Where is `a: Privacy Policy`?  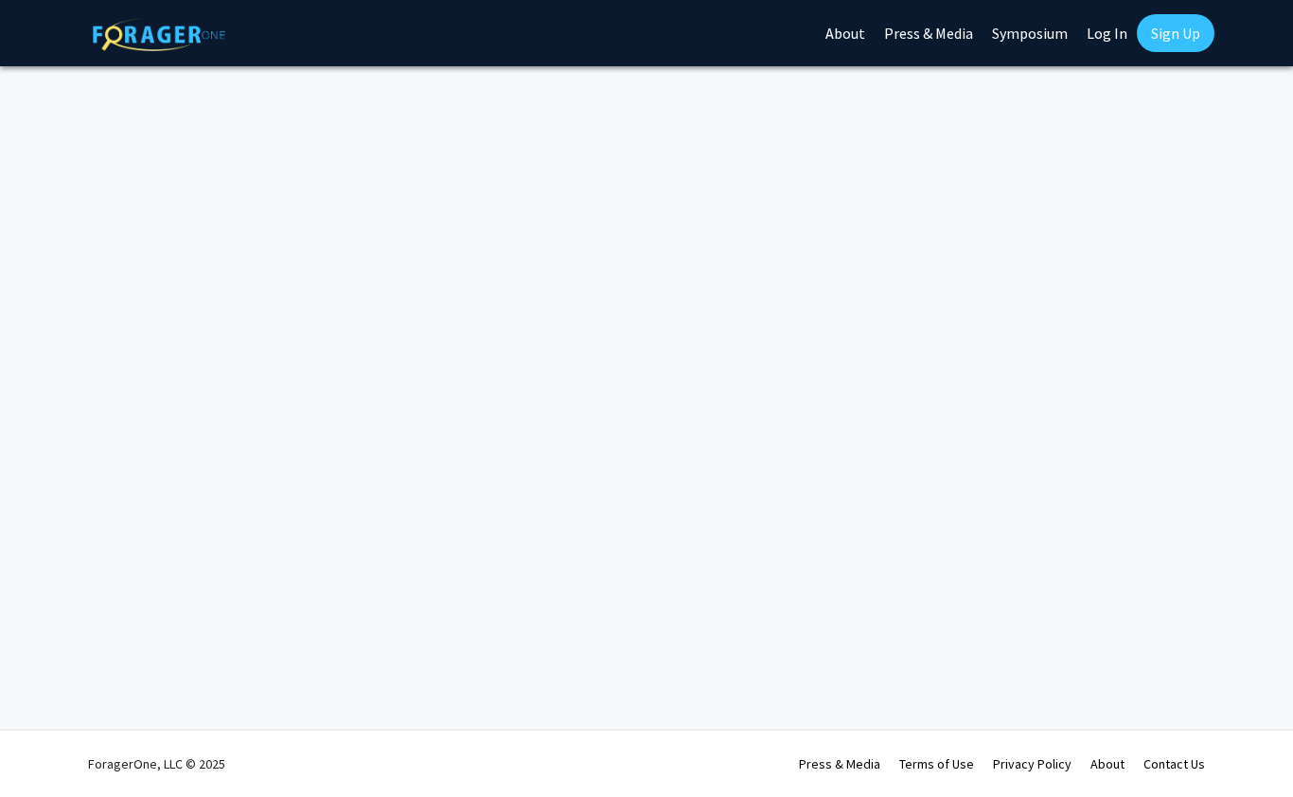
a: Privacy Policy is located at coordinates (1032, 764).